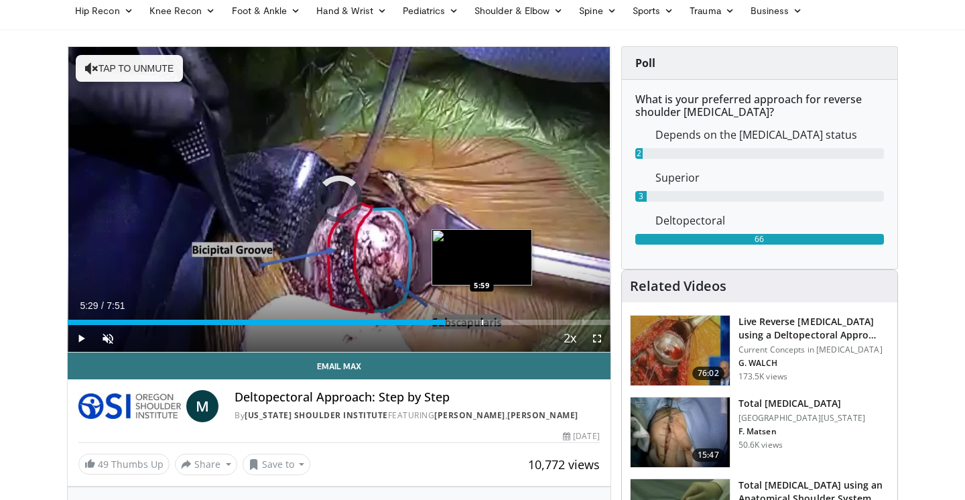  I want to click on button: Play, so click(81, 338).